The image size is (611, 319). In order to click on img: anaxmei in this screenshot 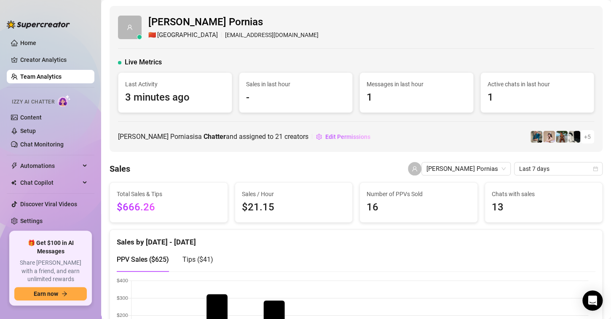, I will do `click(549, 137)`.